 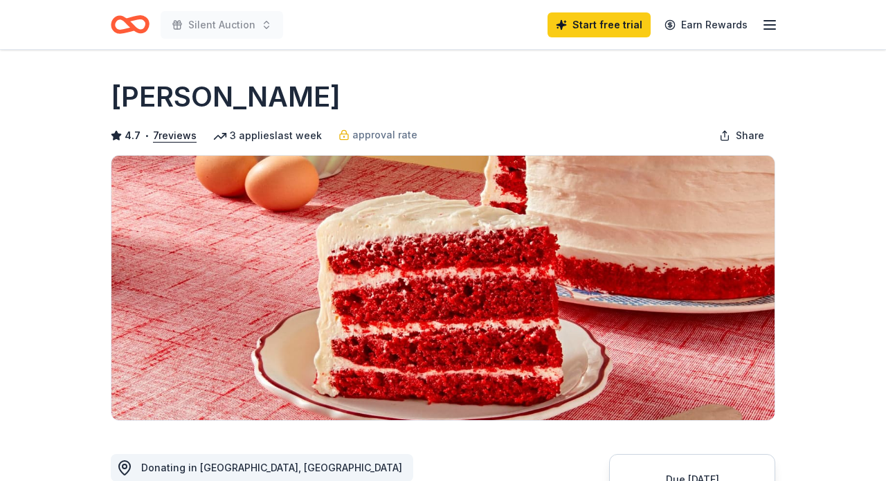 What do you see at coordinates (221, 25) in the screenshot?
I see `button: Silent Auction` at bounding box center [221, 25].